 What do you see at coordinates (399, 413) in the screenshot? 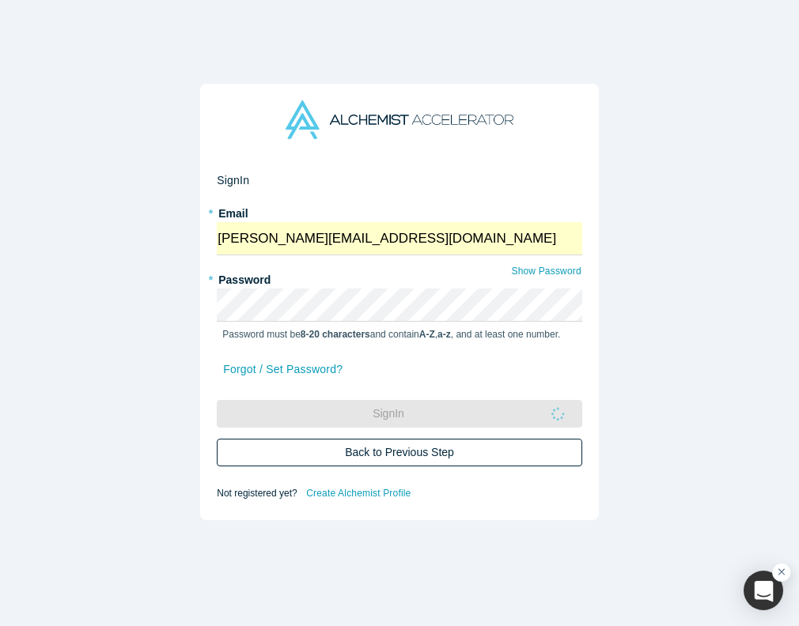
I see `button: SignIn` at bounding box center [399, 413].